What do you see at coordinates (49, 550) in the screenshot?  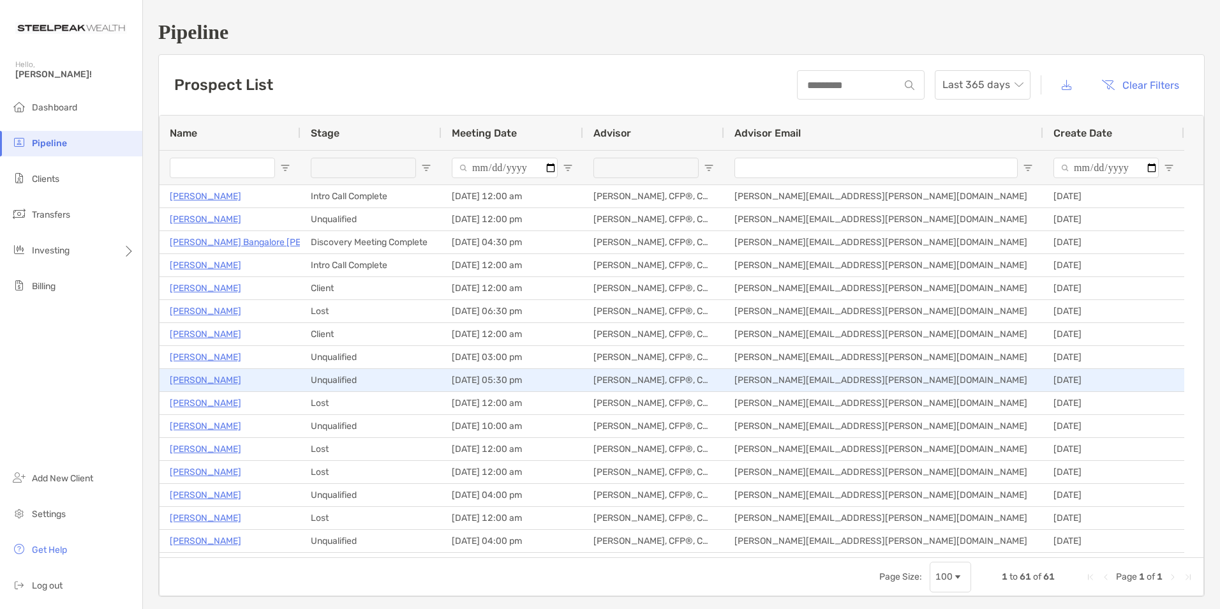 I see `span: Get Help` at bounding box center [49, 550].